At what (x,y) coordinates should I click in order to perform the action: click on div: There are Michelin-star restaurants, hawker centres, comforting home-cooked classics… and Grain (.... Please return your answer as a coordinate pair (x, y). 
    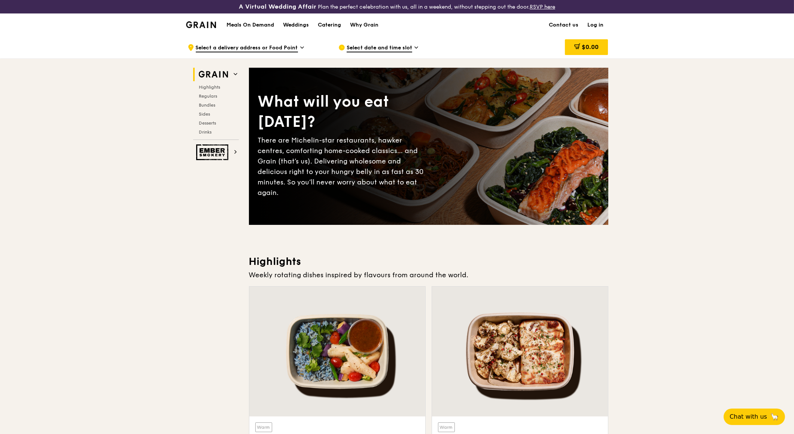
    Looking at the image, I should click on (343, 167).